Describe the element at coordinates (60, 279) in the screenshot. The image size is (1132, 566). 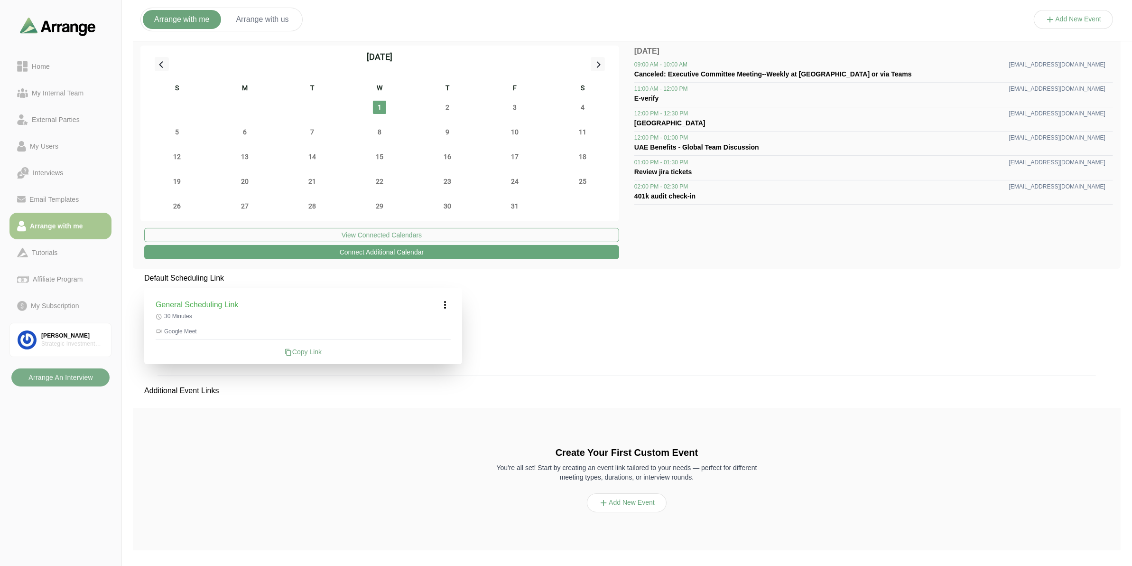
I see `a: Affiliate Program` at that location.